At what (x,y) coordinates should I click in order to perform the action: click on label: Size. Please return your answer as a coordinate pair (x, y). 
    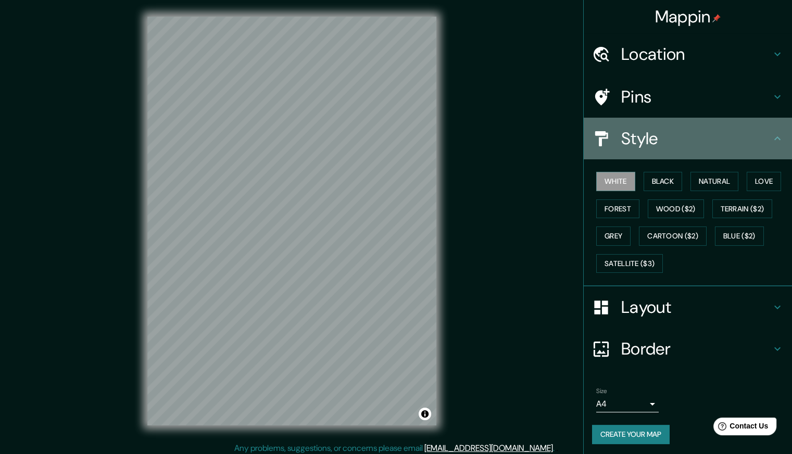
    Looking at the image, I should click on (601, 391).